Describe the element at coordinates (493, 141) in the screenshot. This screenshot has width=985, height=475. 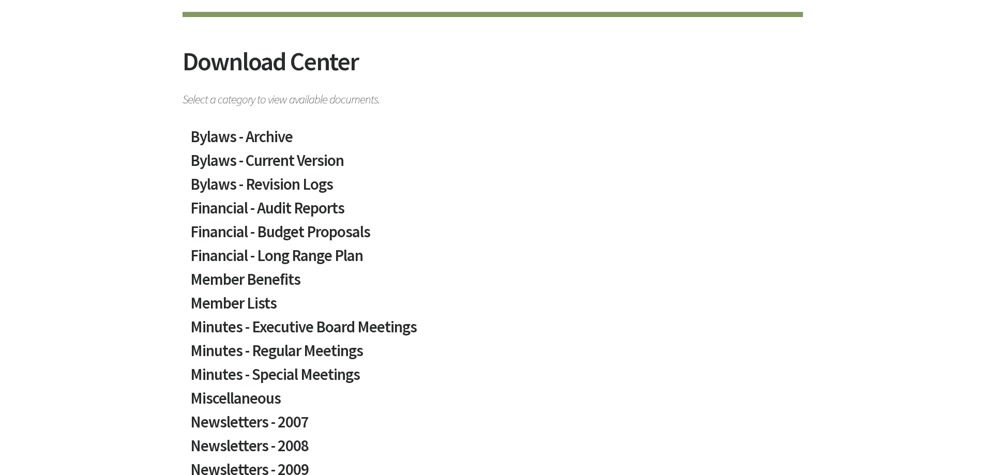
I see `h2: Bylaws - Archive` at that location.